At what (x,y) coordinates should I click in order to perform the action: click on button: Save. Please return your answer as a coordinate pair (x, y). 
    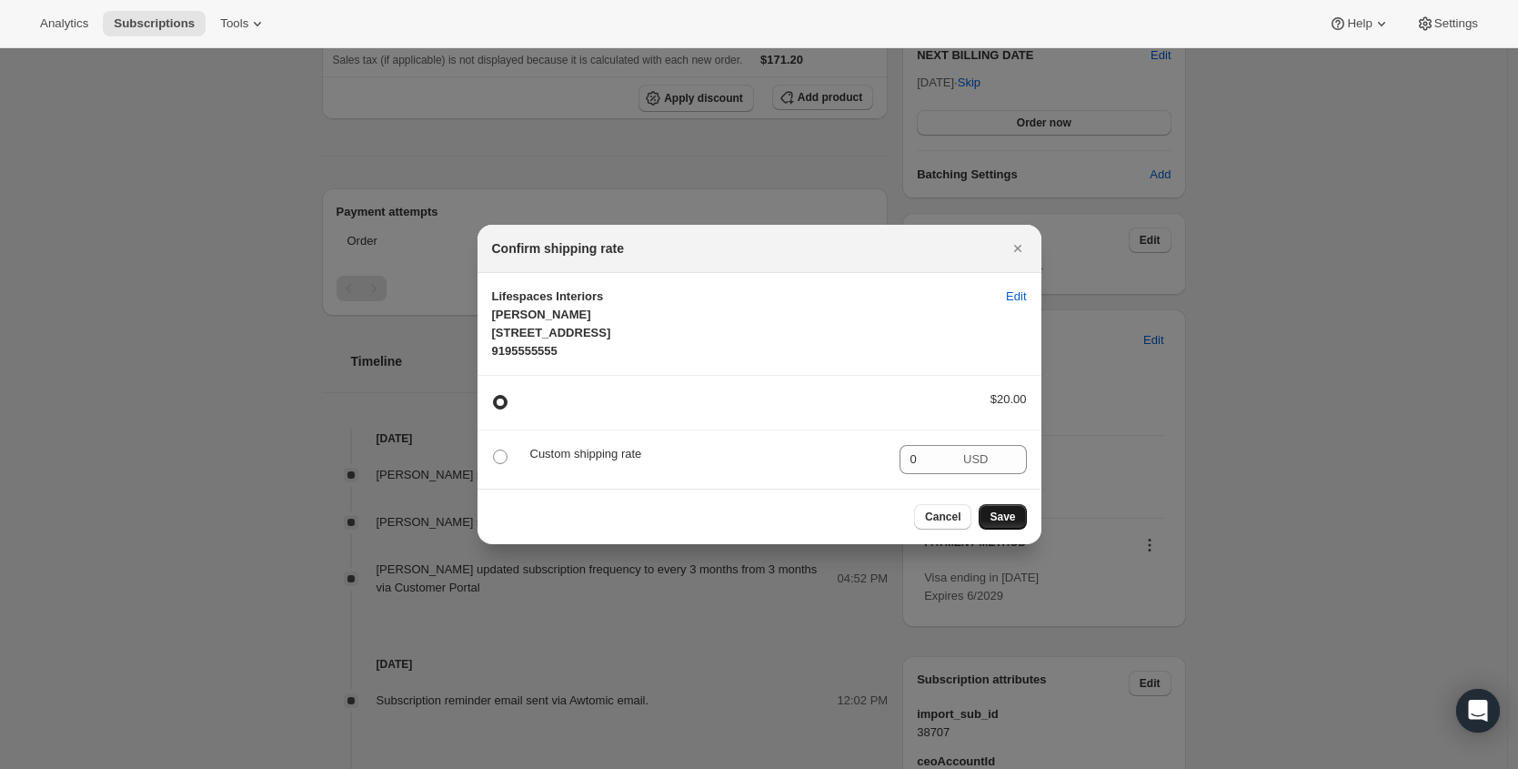
    Looking at the image, I should click on (1002, 517).